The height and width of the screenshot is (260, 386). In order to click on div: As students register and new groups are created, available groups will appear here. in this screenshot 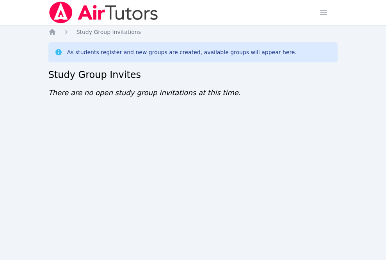, I will do `click(182, 52)`.